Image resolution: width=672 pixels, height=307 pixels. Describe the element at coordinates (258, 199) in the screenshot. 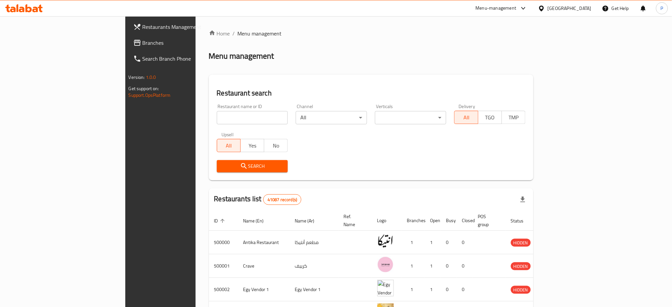

I see `h2: Restaurants list` at that location.